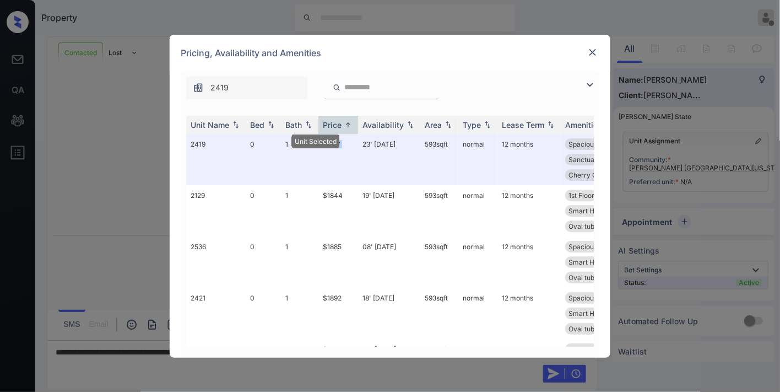  Describe the element at coordinates (338, 364) in the screenshot. I see `td: $1900` at that location.